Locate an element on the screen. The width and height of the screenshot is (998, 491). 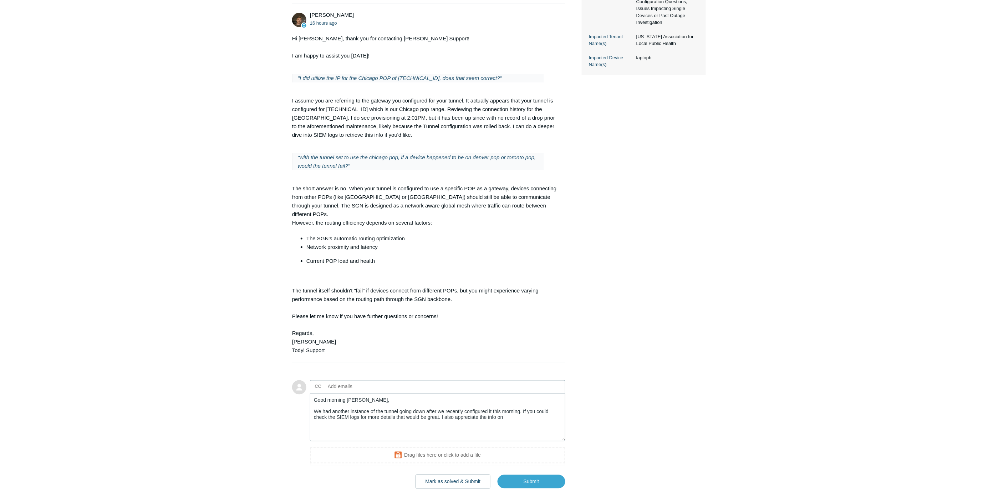
li: Network proximity and latency is located at coordinates (432, 247).